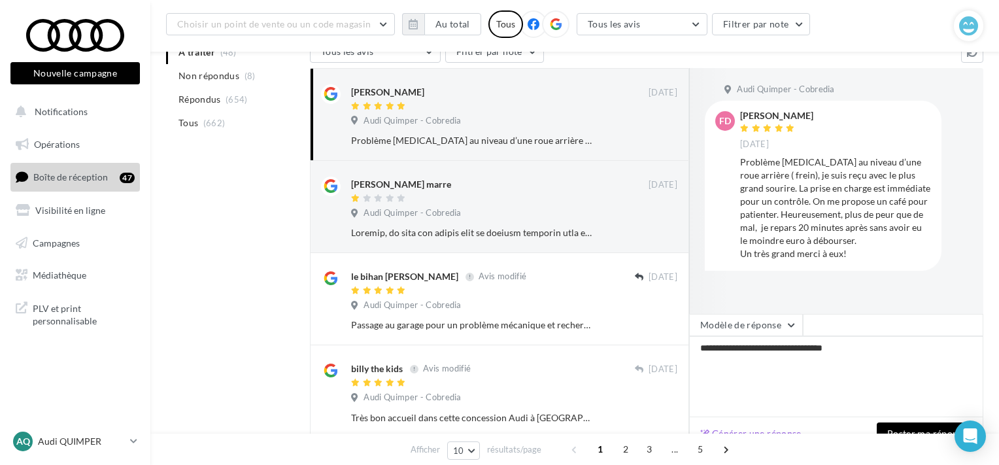 This screenshot has width=999, height=465. What do you see at coordinates (506, 24) in the screenshot?
I see `div: Tous` at bounding box center [506, 24].